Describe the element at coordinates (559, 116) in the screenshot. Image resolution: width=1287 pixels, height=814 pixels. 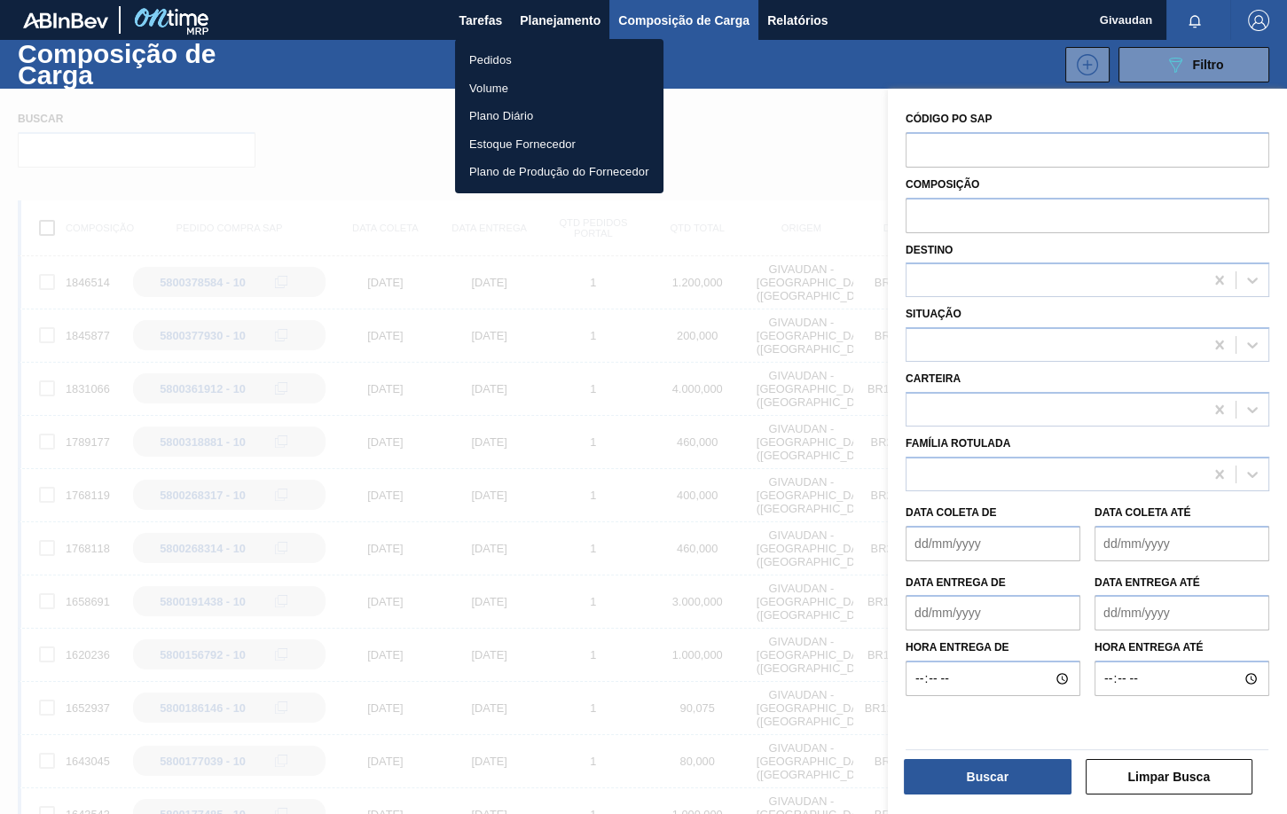
I see `li: Plano Diário` at that location.